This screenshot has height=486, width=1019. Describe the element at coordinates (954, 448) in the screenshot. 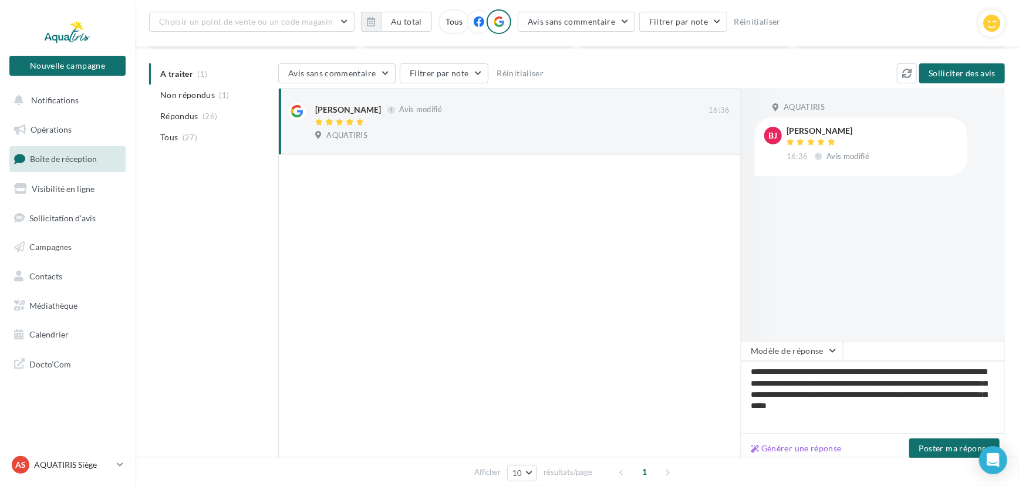

I see `button: Poster ma réponse` at that location.